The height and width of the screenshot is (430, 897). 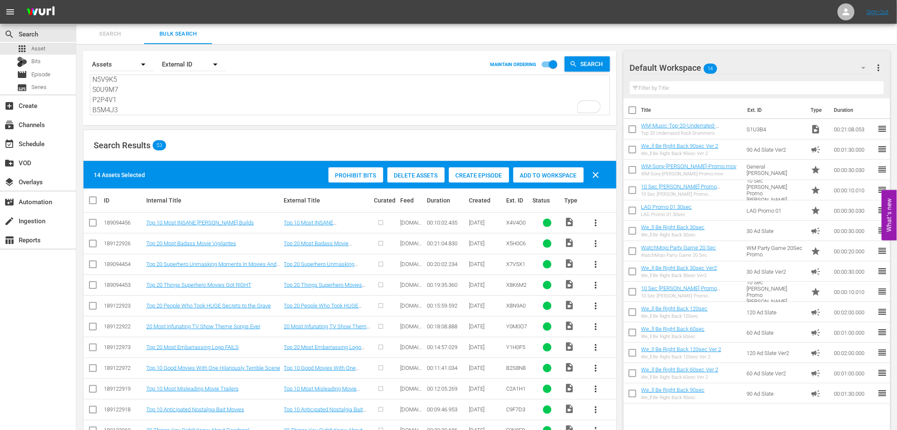 I want to click on span: Bits, so click(x=36, y=61).